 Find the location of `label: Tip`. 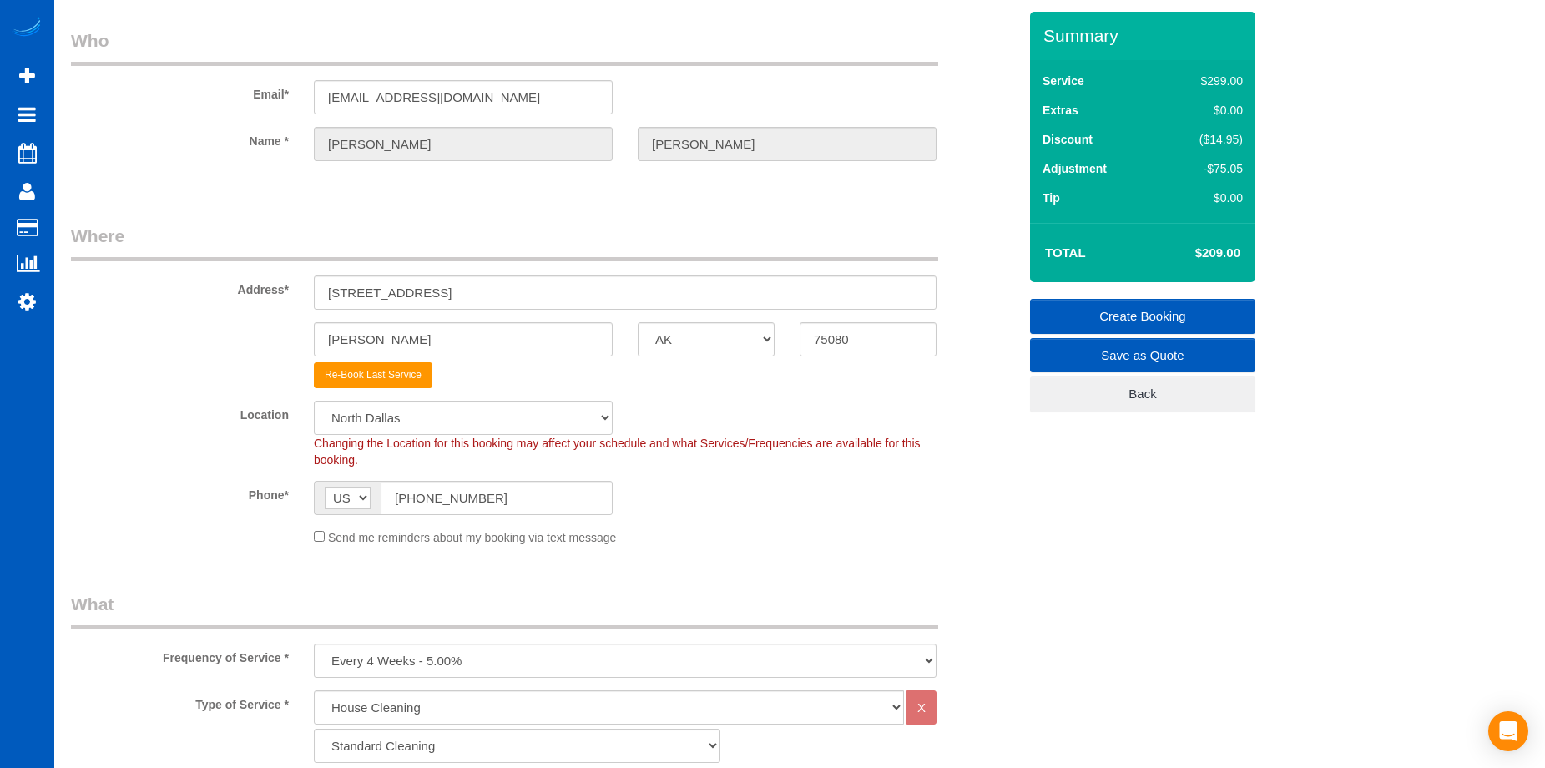

label: Tip is located at coordinates (1051, 198).